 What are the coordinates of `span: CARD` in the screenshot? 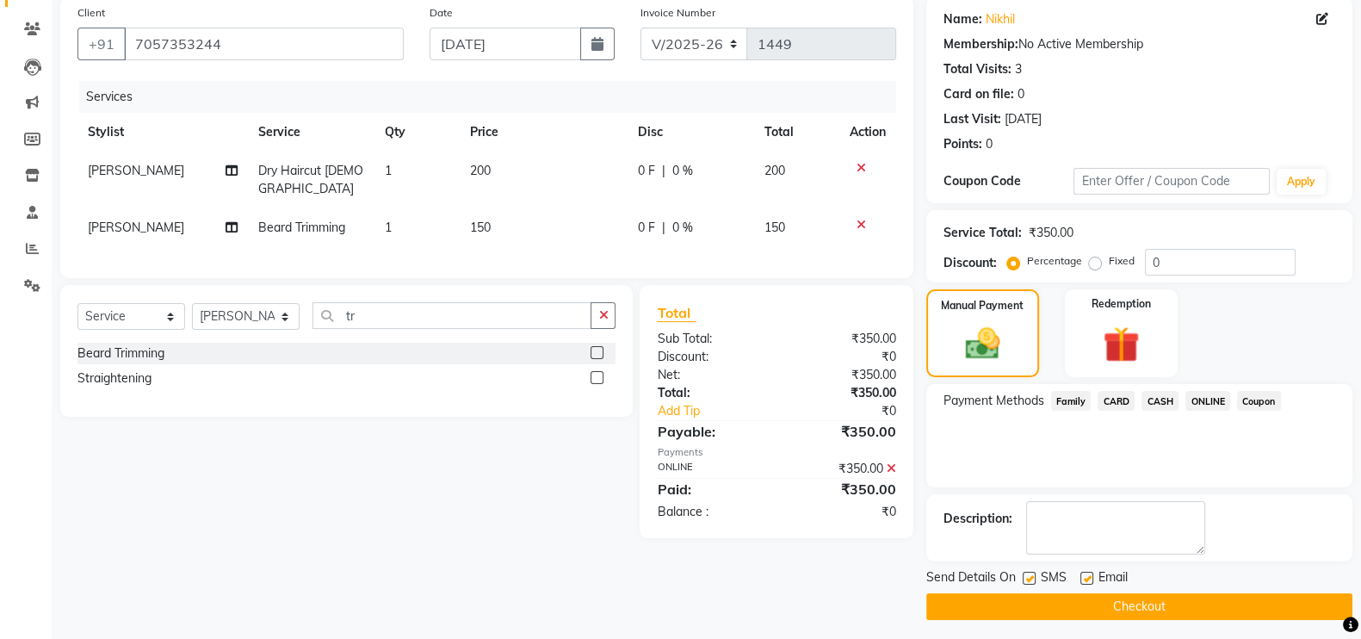 It's located at (1116, 400).